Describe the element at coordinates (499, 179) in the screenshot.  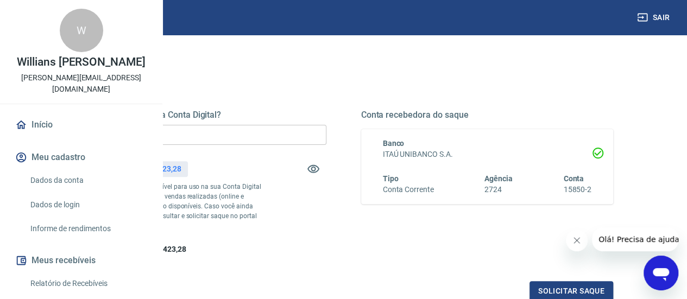
I see `span: Agência` at that location.